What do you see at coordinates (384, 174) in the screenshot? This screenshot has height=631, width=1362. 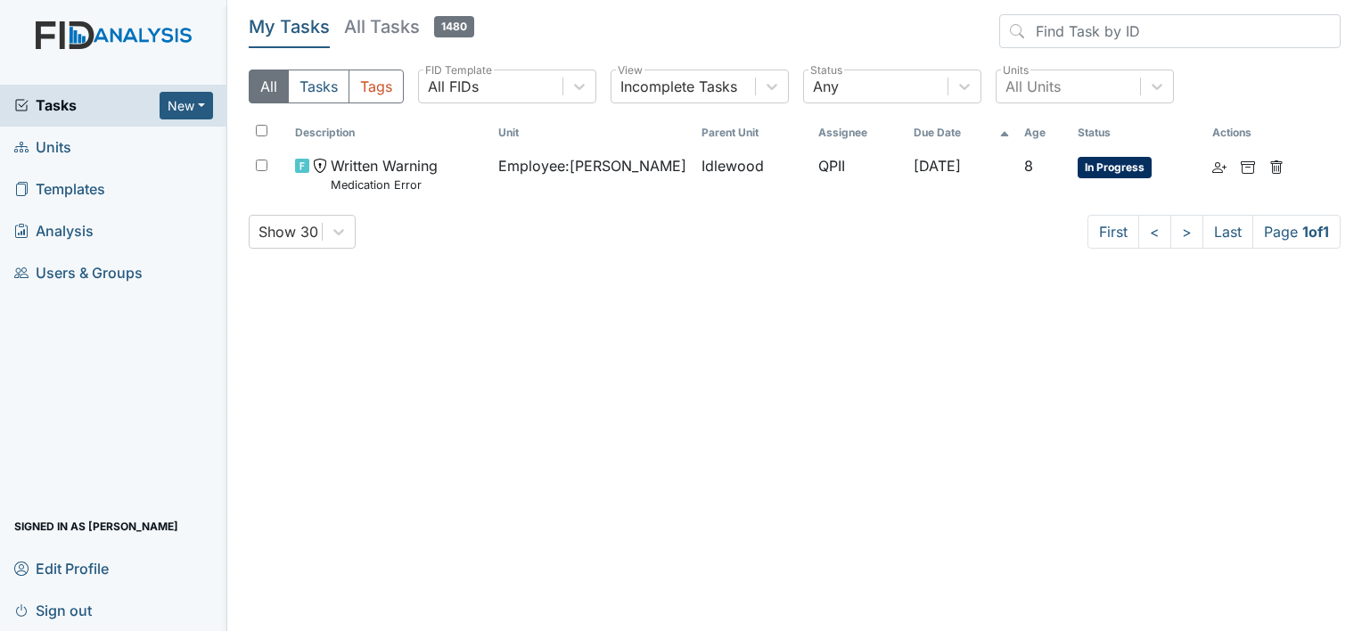 I see `span: Written Warning Medication Error` at bounding box center [384, 174].